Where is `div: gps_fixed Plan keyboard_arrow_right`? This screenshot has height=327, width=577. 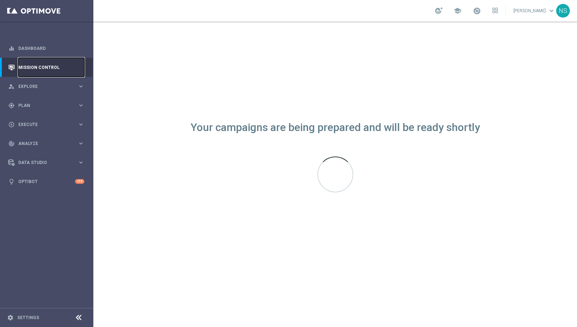
div: gps_fixed Plan keyboard_arrow_right is located at coordinates (46, 106).